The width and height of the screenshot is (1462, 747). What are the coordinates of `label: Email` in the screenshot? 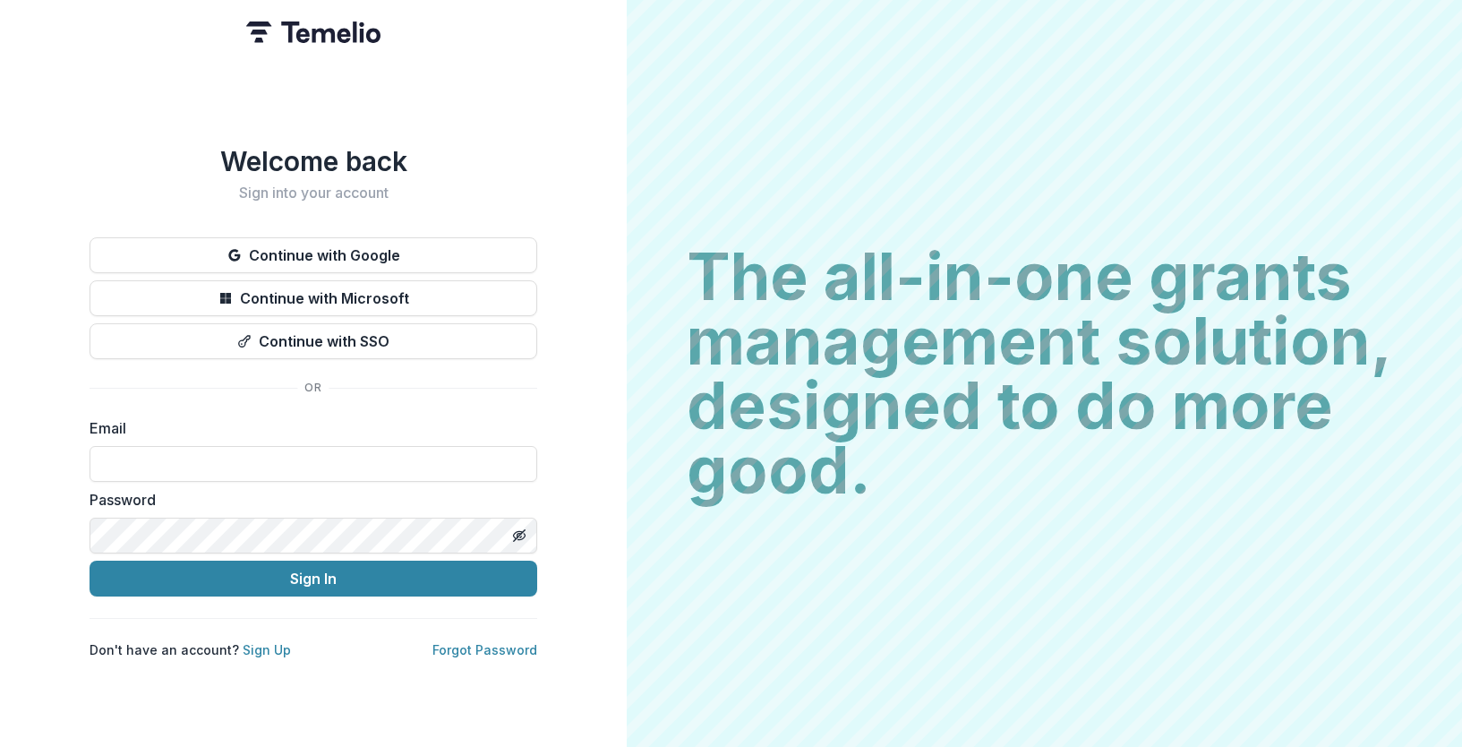 It's located at (308, 428).